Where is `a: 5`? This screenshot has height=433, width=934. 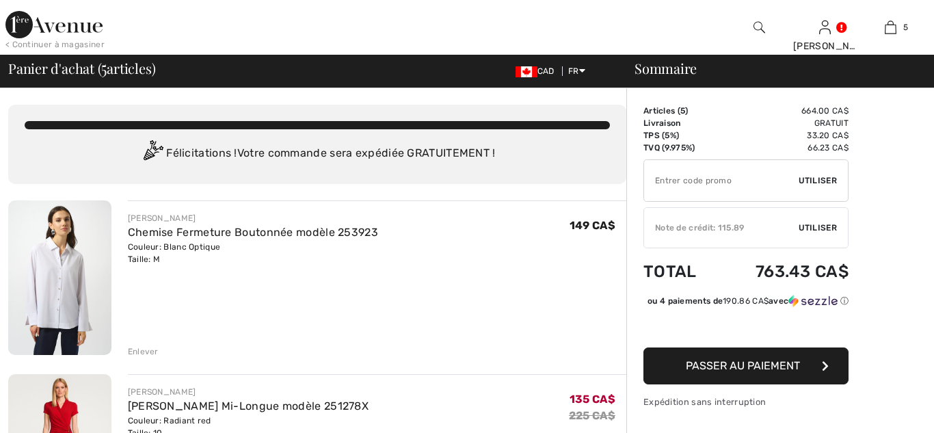 a: 5 is located at coordinates (890, 27).